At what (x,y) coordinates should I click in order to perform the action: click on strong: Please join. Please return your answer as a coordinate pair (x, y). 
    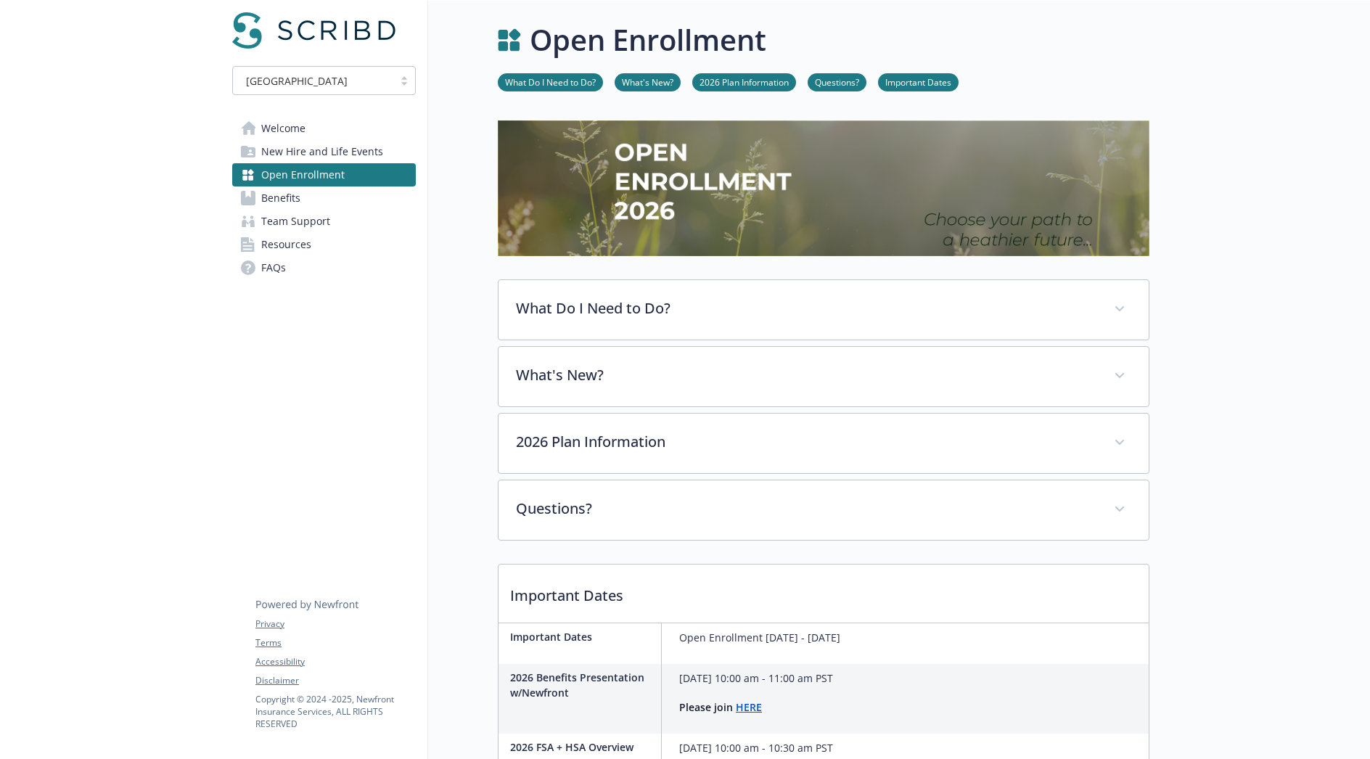
    Looking at the image, I should click on (706, 707).